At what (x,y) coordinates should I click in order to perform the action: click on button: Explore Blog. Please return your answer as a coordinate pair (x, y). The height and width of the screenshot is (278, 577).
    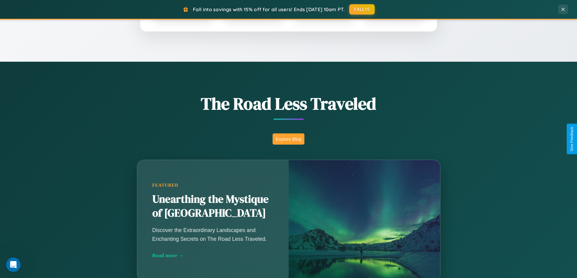
    Looking at the image, I should click on (288, 139).